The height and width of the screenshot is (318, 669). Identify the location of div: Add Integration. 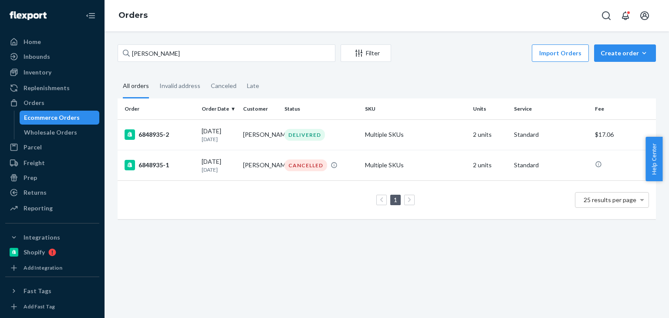
(43, 267).